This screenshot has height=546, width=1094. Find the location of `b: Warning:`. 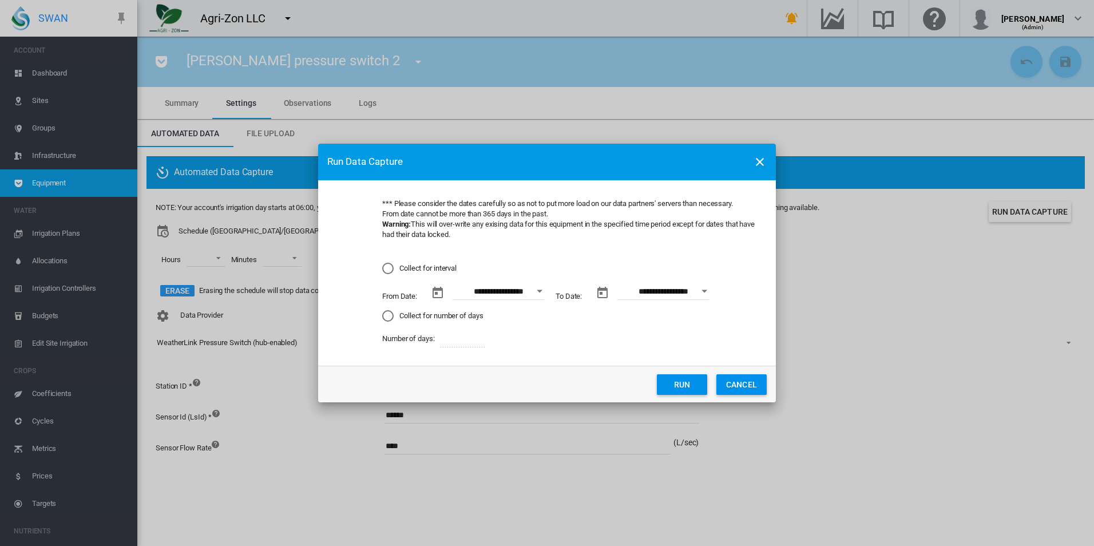

b: Warning: is located at coordinates (396, 224).